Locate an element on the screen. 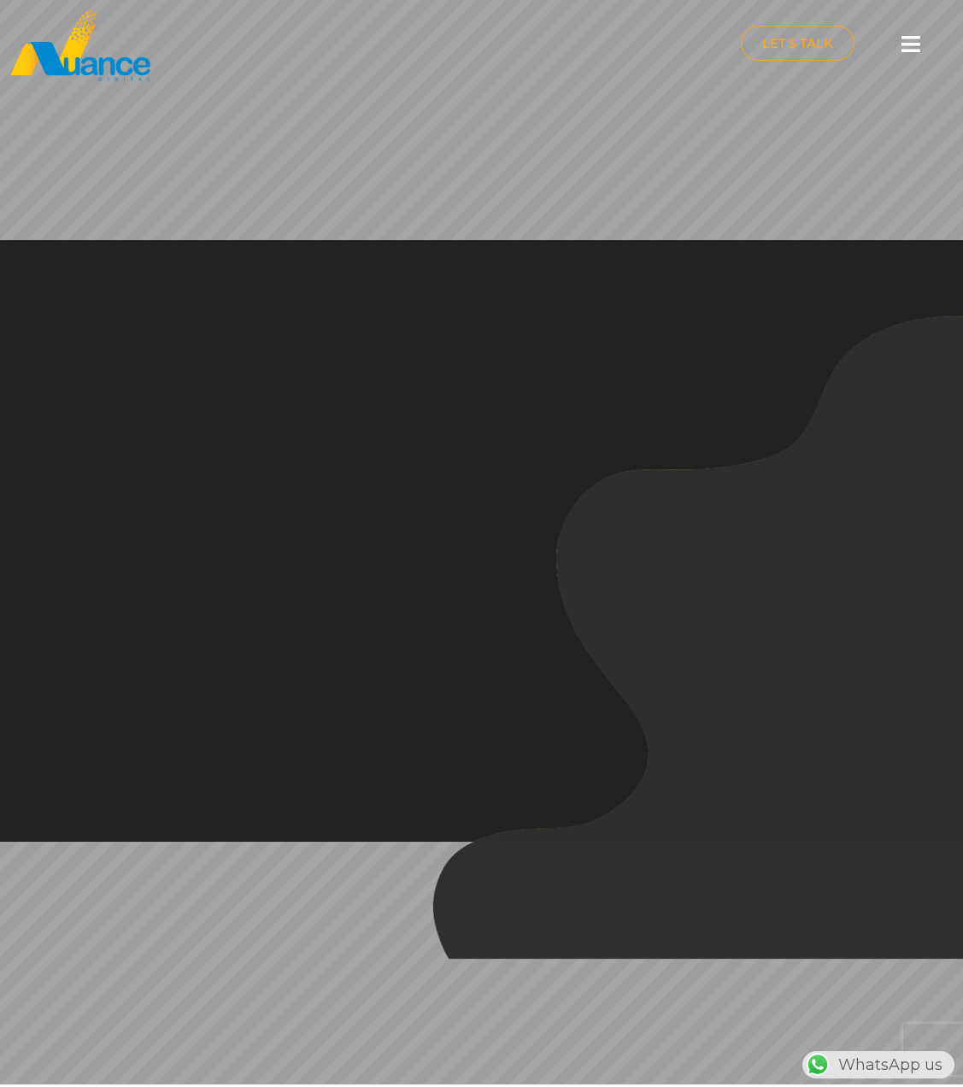  a: LET'S TALK is located at coordinates (798, 43).